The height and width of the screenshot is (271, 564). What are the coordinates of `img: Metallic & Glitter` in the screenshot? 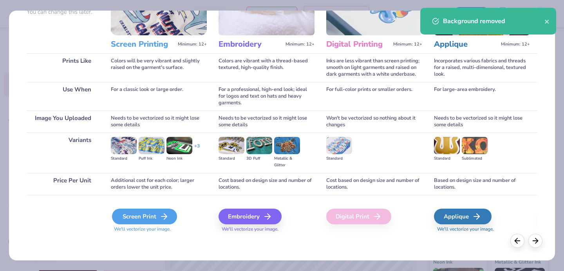 It's located at (287, 145).